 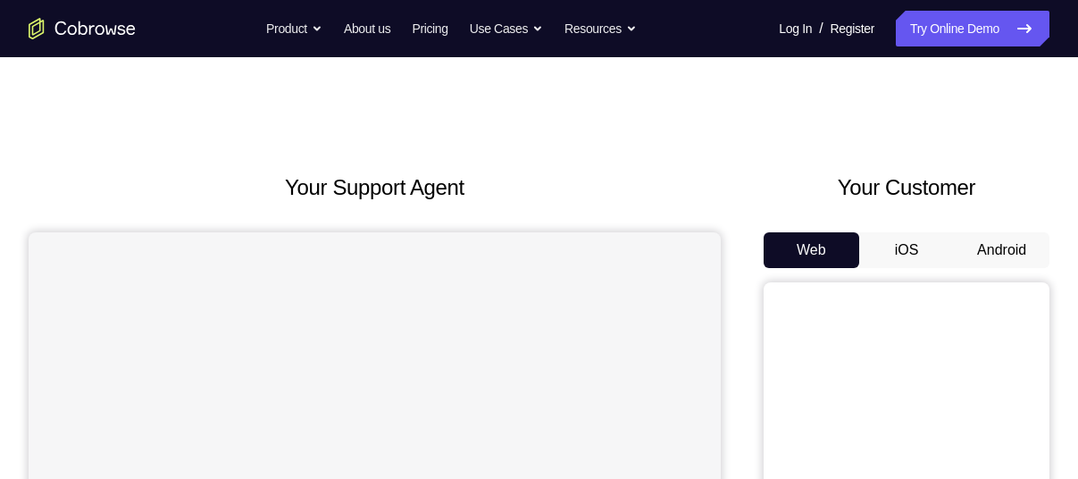 I want to click on button: Web, so click(x=811, y=250).